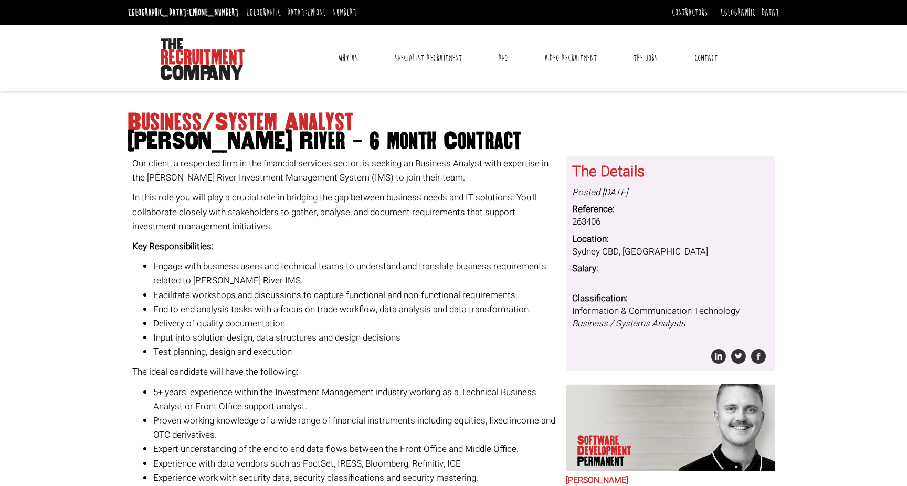 The image size is (907, 486). I want to click on dd: 263406, so click(671, 222).